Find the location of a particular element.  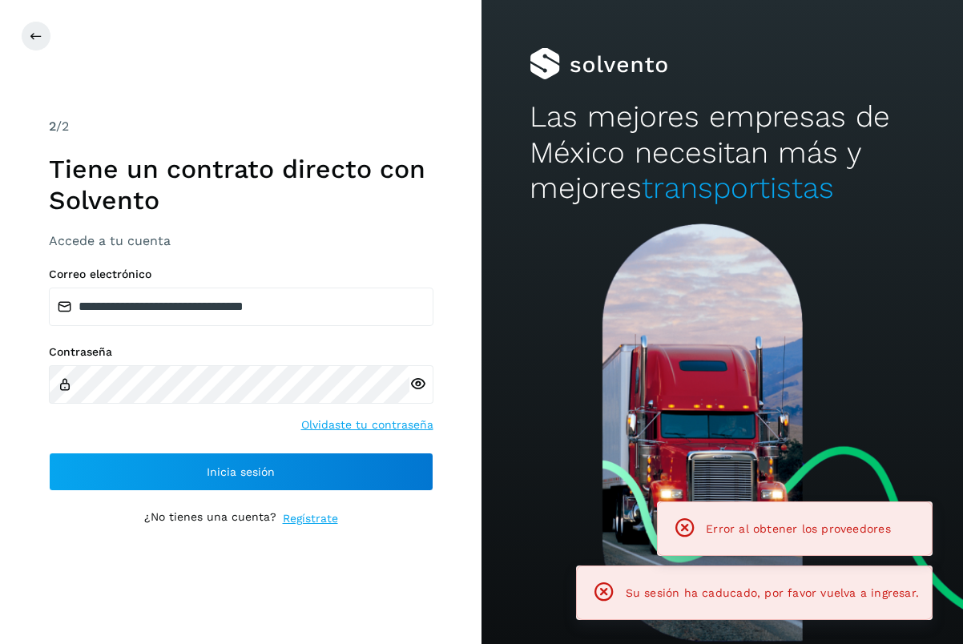

a: Olvidaste tu contraseña is located at coordinates (367, 425).